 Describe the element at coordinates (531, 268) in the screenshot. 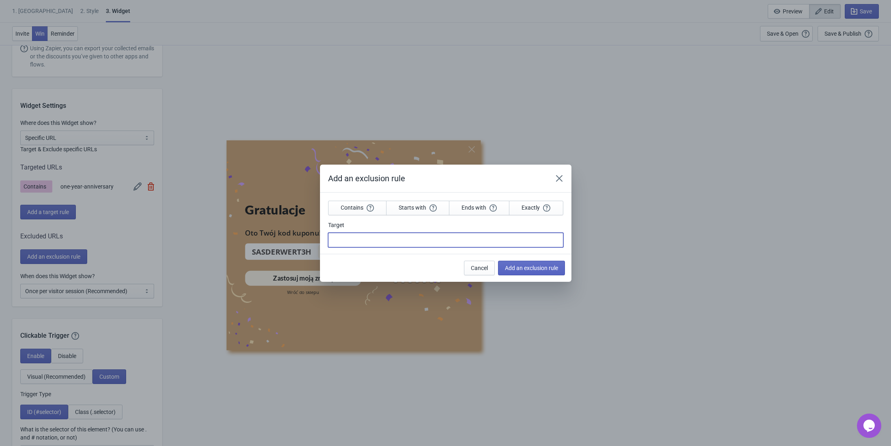

I see `button: Add an exclusion rule` at that location.